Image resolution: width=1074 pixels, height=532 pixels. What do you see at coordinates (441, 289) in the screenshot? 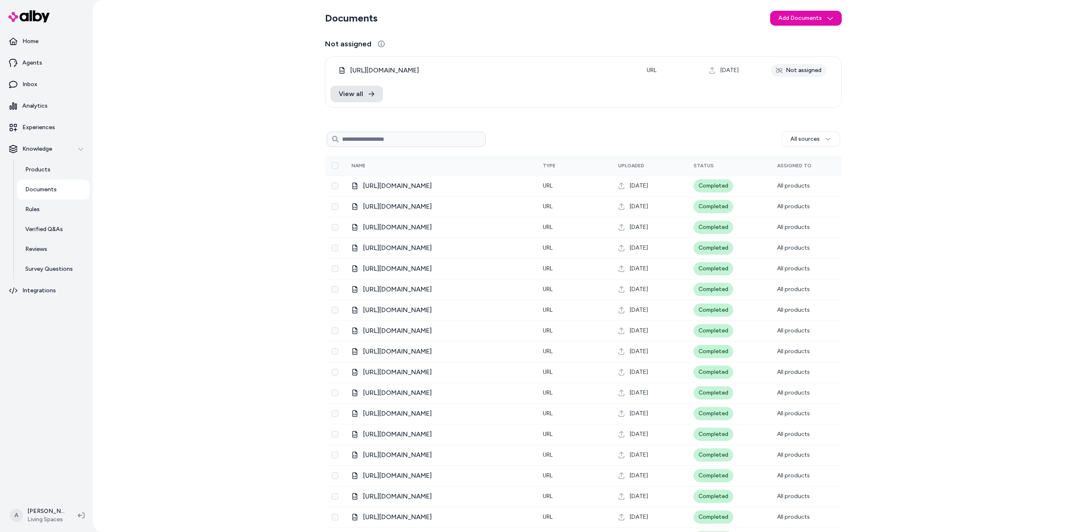
I see `div: 13 Fall Decor Ideas to Warm Up 2025, According to Experts.html` at bounding box center [441, 289].